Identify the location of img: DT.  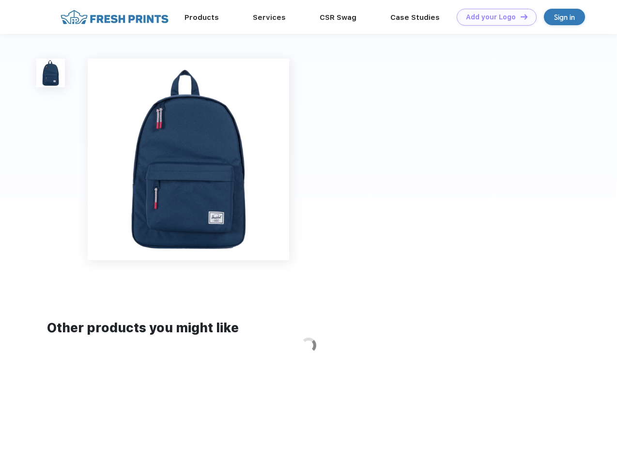
(524, 16).